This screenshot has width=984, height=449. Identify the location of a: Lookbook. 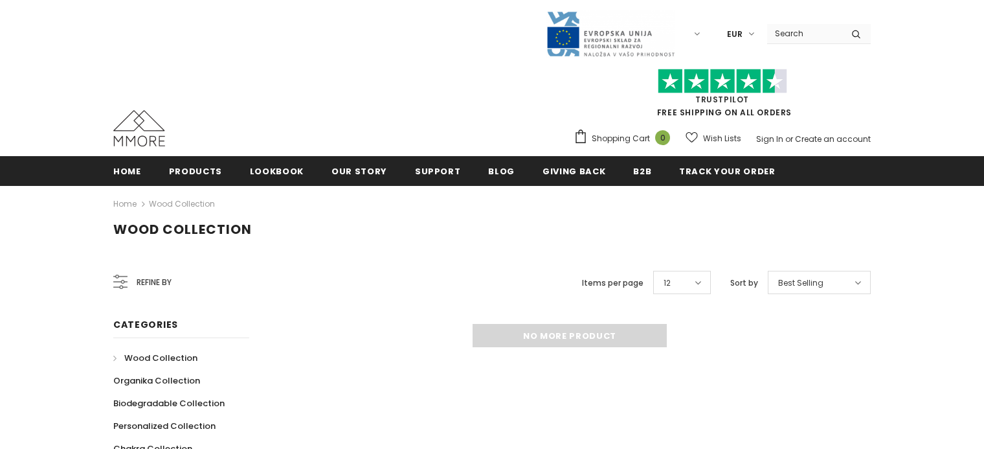
(276, 170).